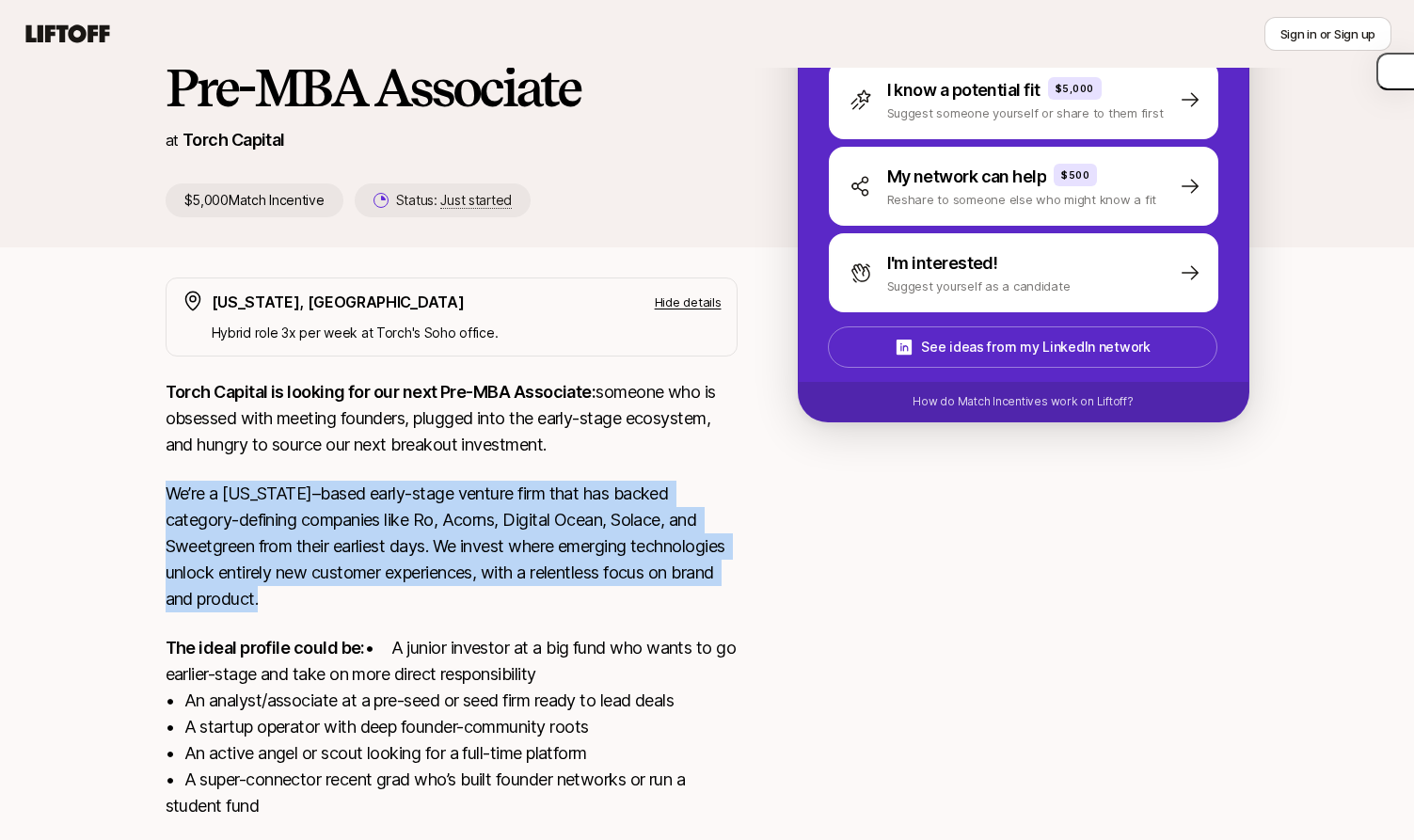 This screenshot has width=1414, height=840. What do you see at coordinates (254, 200) in the screenshot?
I see `p: $5,000 Match Incentive` at bounding box center [254, 200].